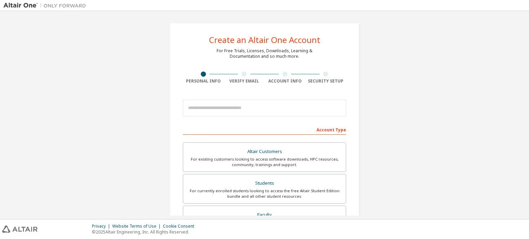  Describe the element at coordinates (181, 227) in the screenshot. I see `div: Cookie Consent` at that location.